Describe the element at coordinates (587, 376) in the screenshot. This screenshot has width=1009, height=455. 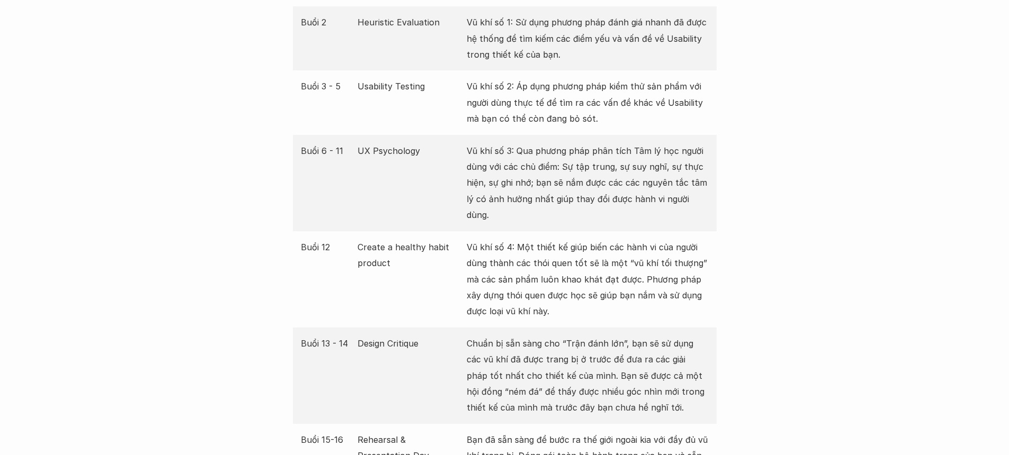
I see `p: Chuẩn bị sẵn sàng cho “Trận đánh lớn”, bạn sẽ sử dụng các vũ khí đã được trang bị ở trước để đưa ...` at that location.